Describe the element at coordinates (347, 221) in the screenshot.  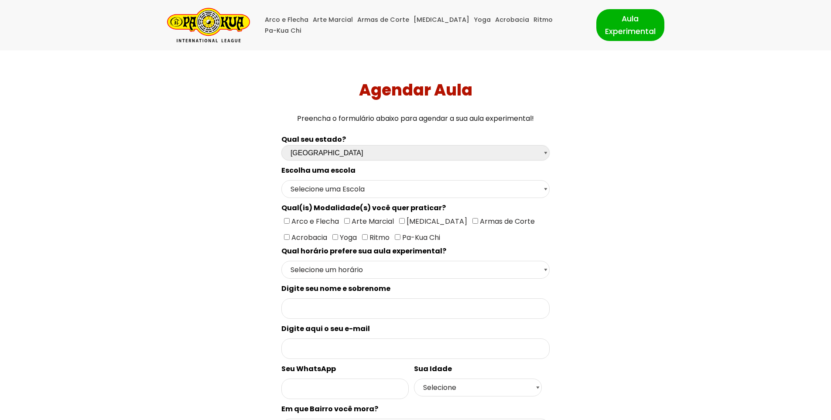
I see `input: Arte Marcial` at that location.